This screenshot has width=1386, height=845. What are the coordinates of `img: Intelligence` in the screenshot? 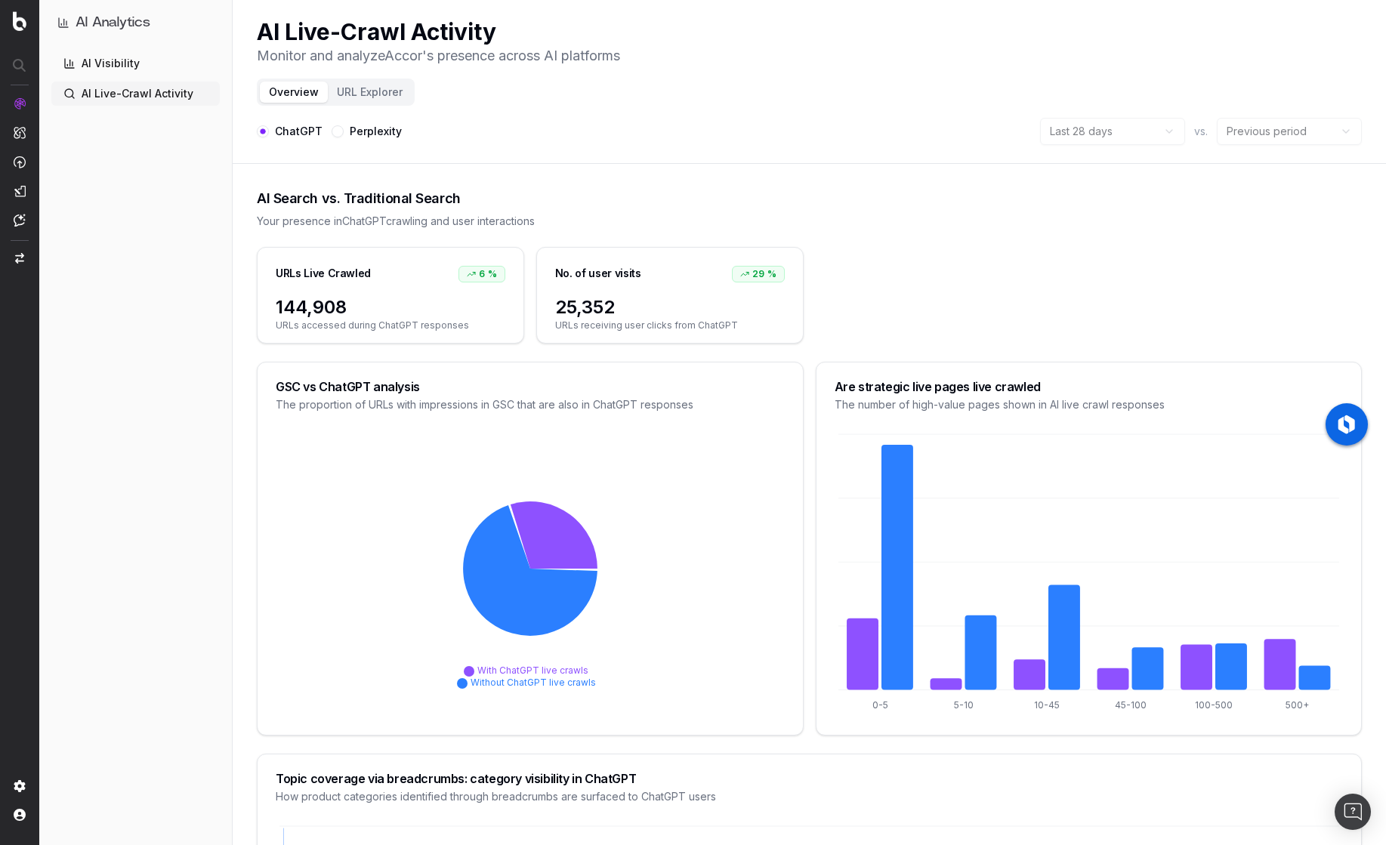 It's located at (20, 132).